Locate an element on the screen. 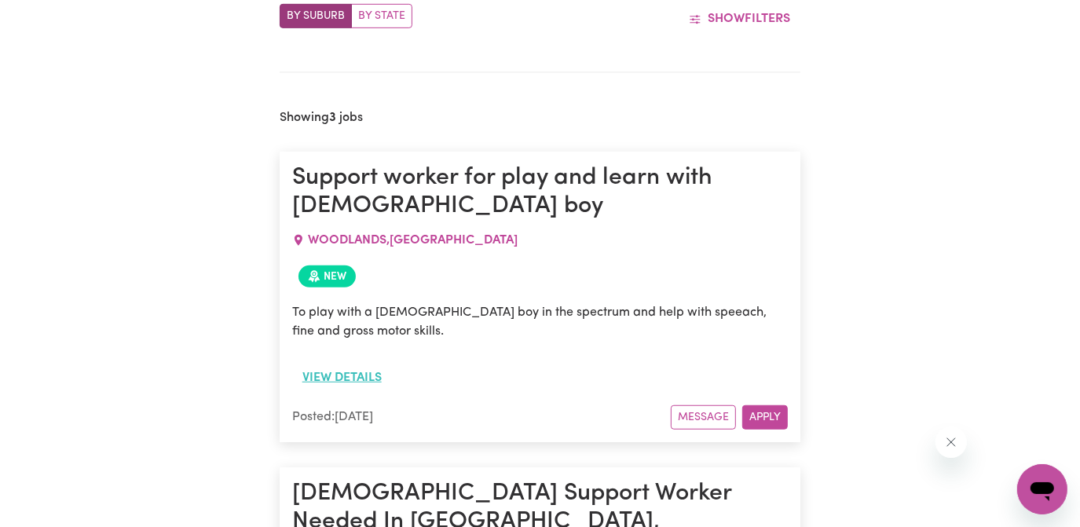 Image resolution: width=1080 pixels, height=527 pixels. span: Show is located at coordinates (726, 19).